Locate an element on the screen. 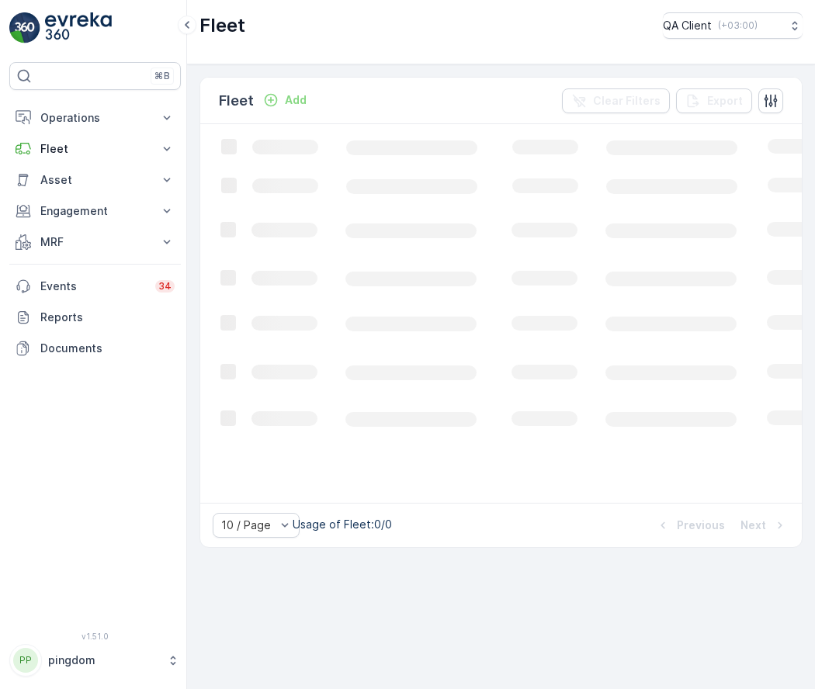 This screenshot has height=689, width=815. button: MRF is located at coordinates (95, 242).